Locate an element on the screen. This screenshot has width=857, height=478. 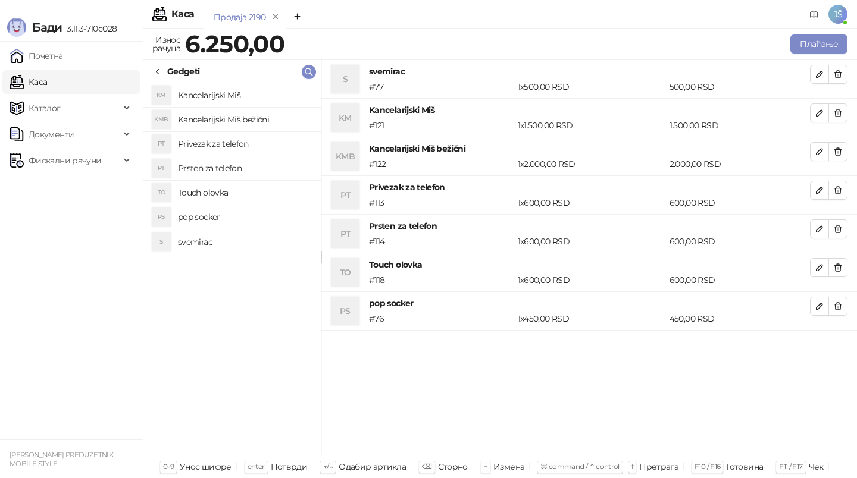
div: 450,00 RSD is located at coordinates (740, 319).